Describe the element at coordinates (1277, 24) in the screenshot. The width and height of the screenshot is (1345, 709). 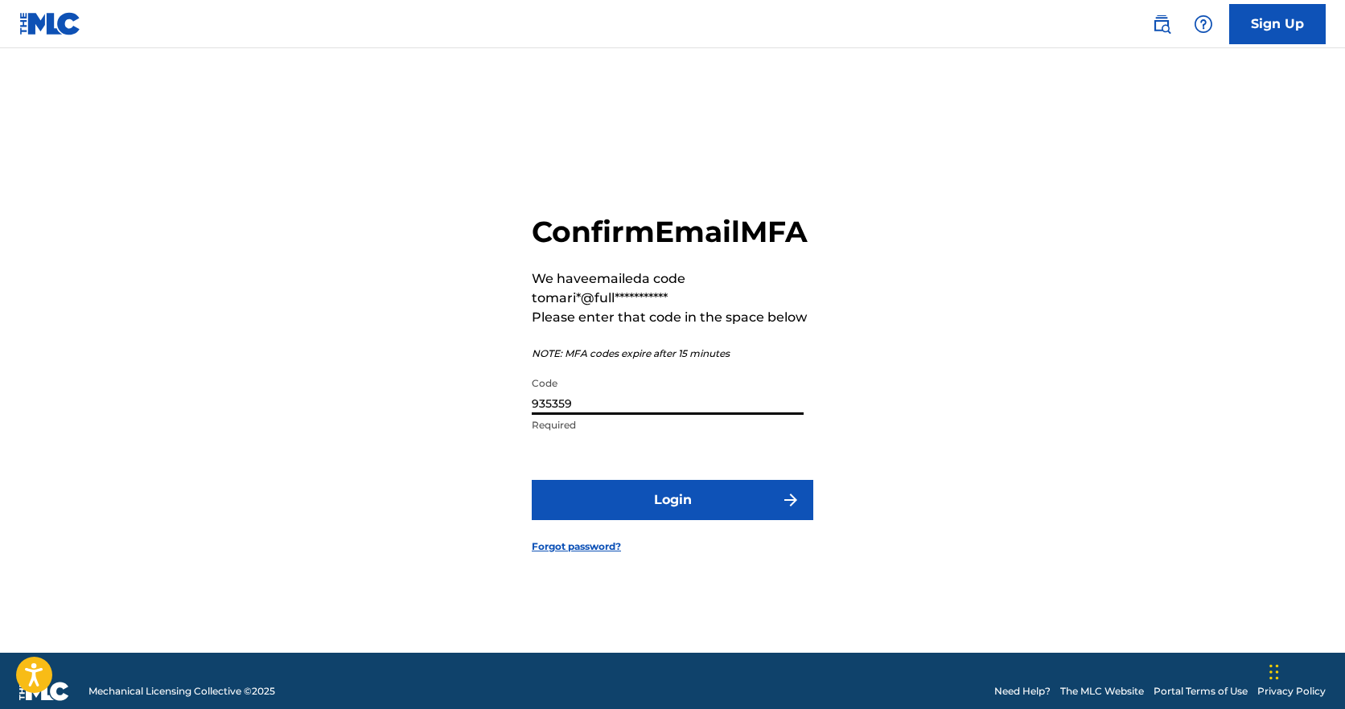
I see `a: Sign Up` at that location.